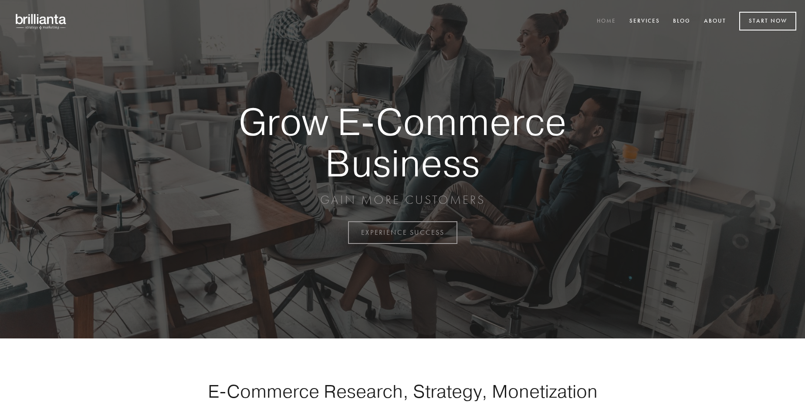  I want to click on h1: E-Commerce Research, Strategy, Monetization, so click(403, 391).